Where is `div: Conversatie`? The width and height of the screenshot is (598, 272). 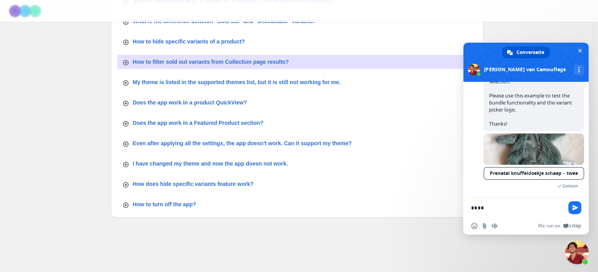
div: Conversatie is located at coordinates (526, 53).